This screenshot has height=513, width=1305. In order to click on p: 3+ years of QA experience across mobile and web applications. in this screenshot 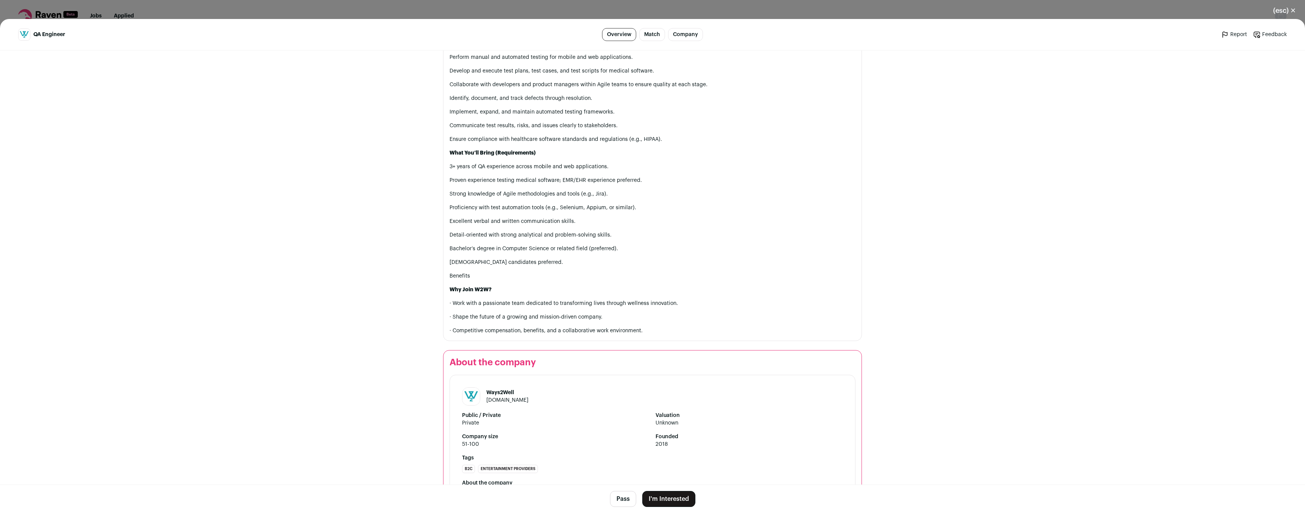, I will do `click(653, 167)`.